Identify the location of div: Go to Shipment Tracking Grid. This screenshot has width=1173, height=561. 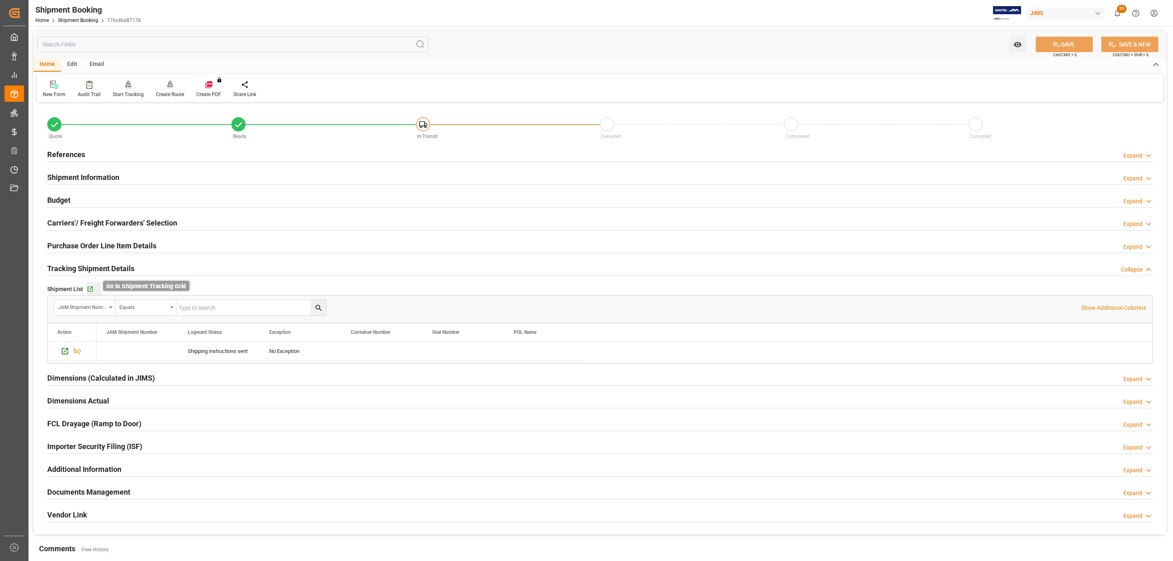
(146, 286).